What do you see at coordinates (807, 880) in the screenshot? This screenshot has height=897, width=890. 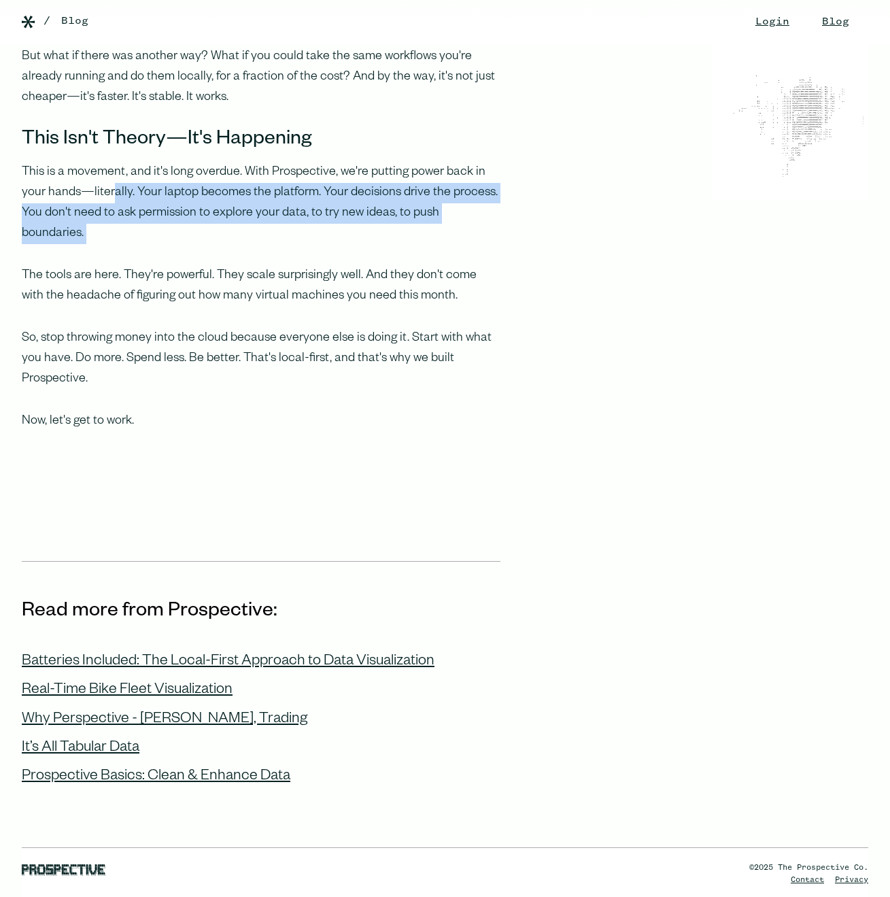 I see `a: Contact` at bounding box center [807, 880].